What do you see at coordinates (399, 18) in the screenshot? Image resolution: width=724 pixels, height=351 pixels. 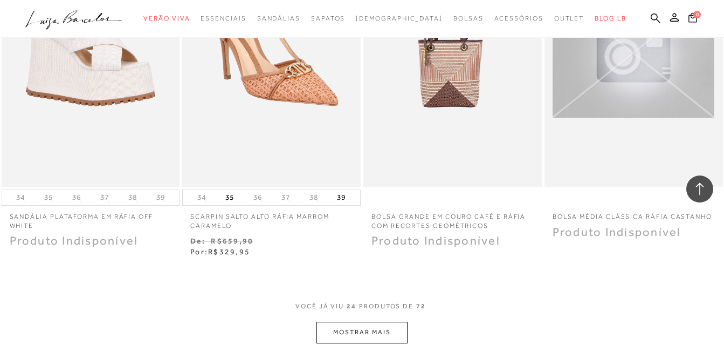 I see `a: noSubCategoriesText` at bounding box center [399, 18].